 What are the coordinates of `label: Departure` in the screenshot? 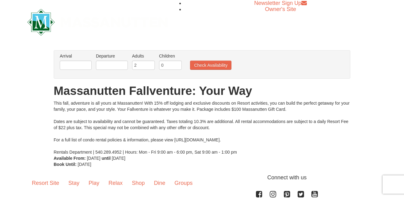 It's located at (112, 56).